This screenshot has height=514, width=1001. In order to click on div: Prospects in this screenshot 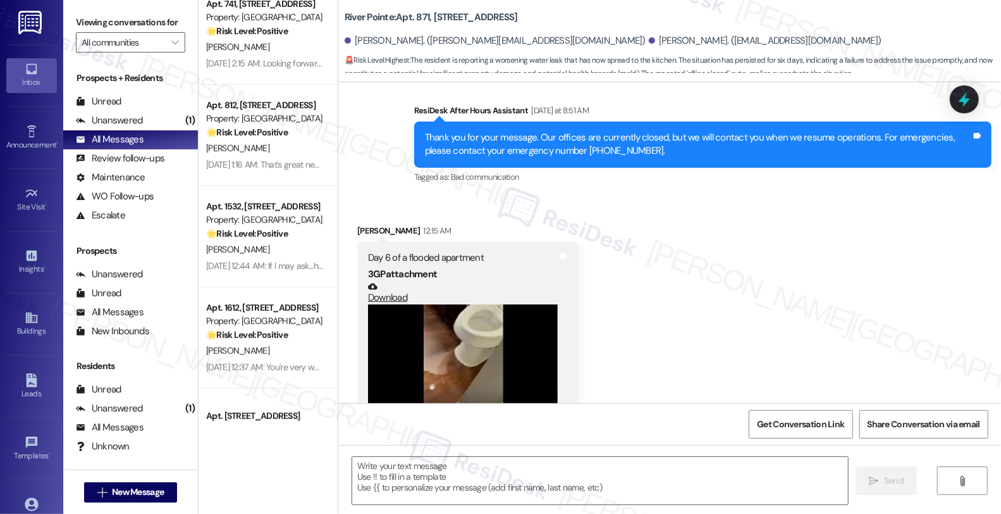, I will do `click(130, 250)`.